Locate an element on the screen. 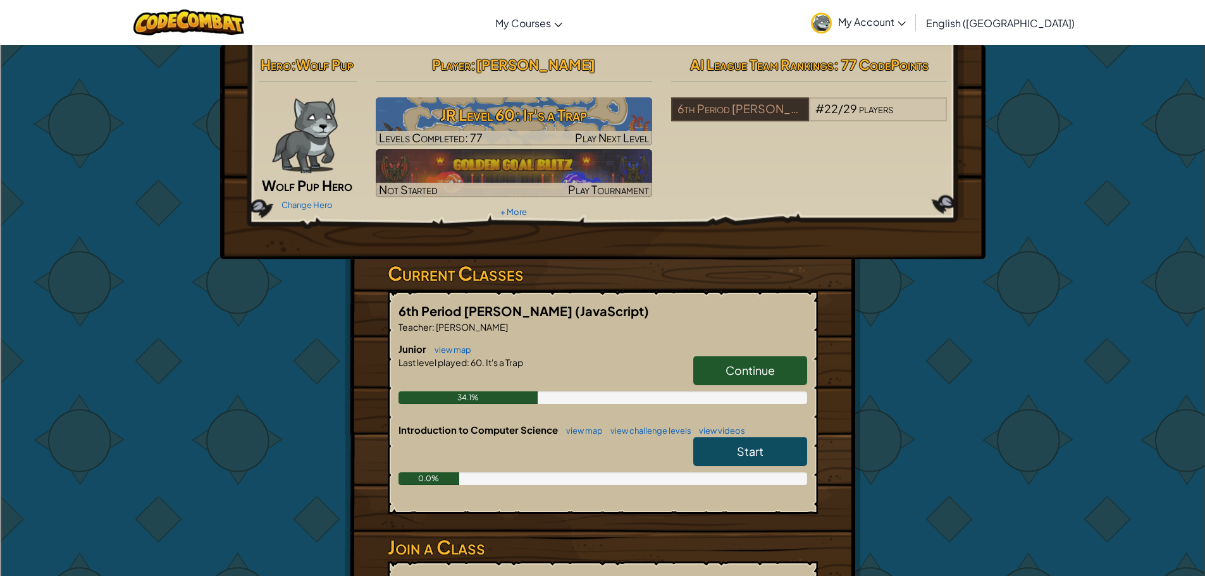 Image resolution: width=1205 pixels, height=576 pixels. span: My Courses is located at coordinates (523, 23).